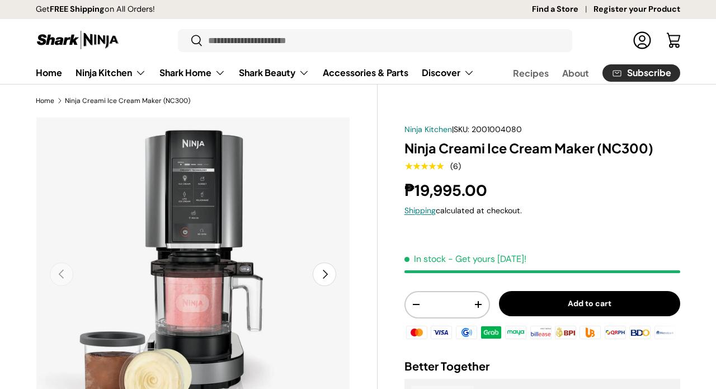 This screenshot has height=389, width=716. Describe the element at coordinates (128, 101) in the screenshot. I see `a: Ninja Creami Ice Cream Maker (NC300)` at that location.